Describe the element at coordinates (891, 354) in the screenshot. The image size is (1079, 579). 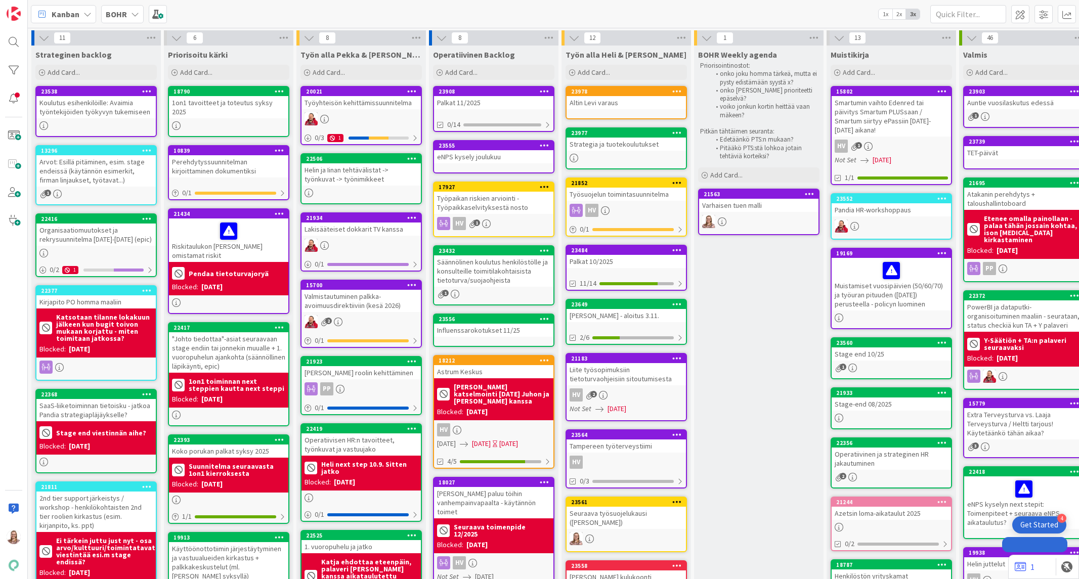
I see `div: Stage end 10/25` at that location.